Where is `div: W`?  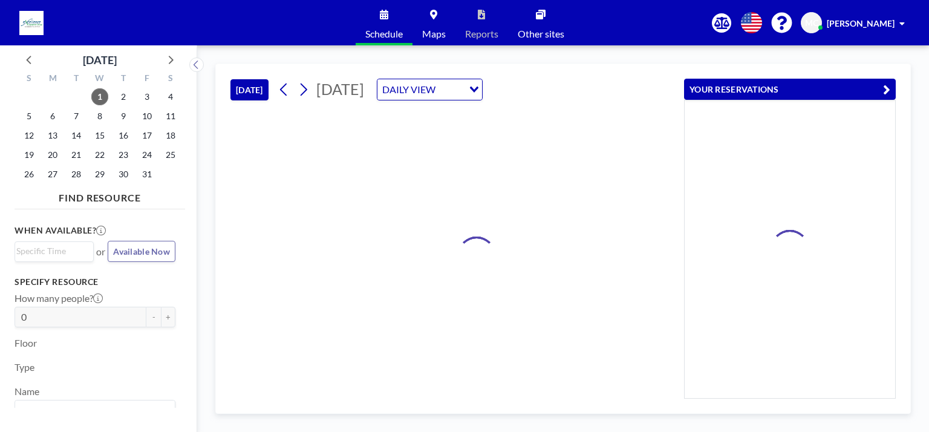 div: W is located at coordinates (100, 79).